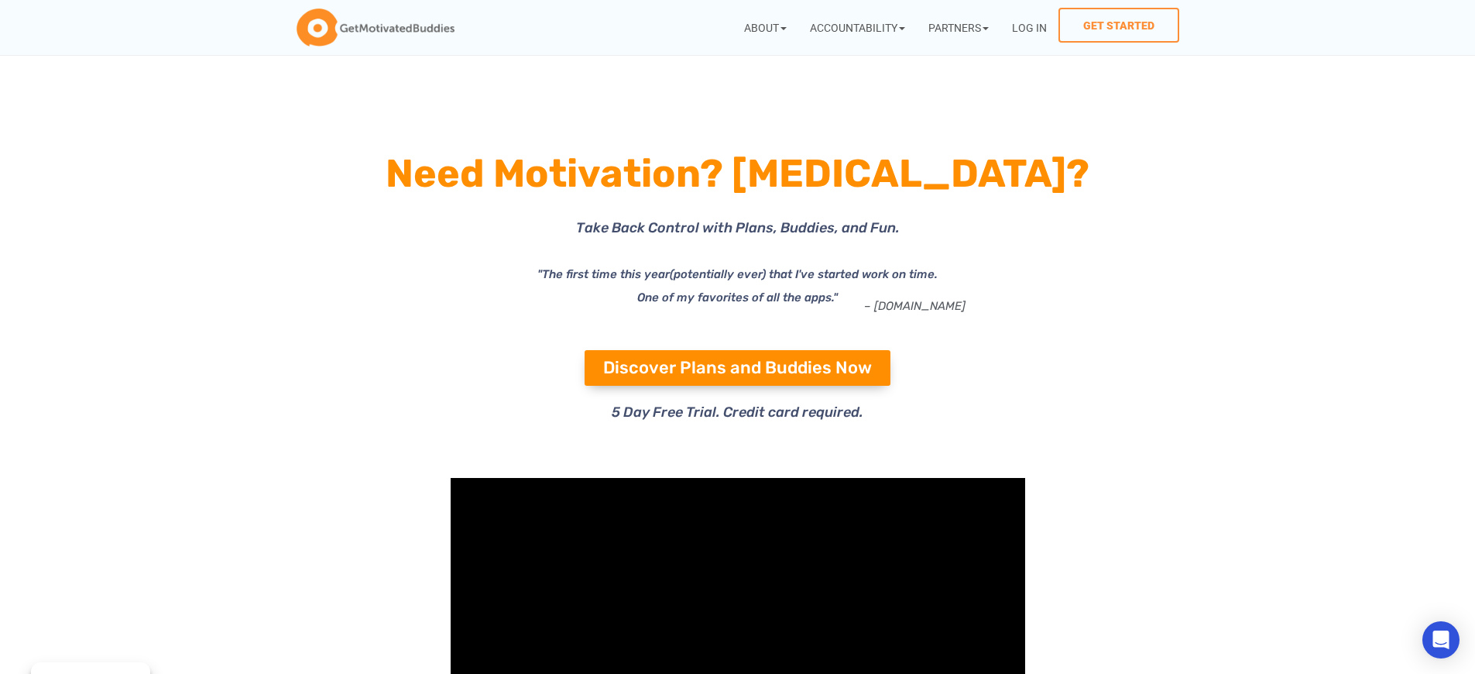 The height and width of the screenshot is (674, 1475). I want to click on a: Accountability, so click(857, 27).